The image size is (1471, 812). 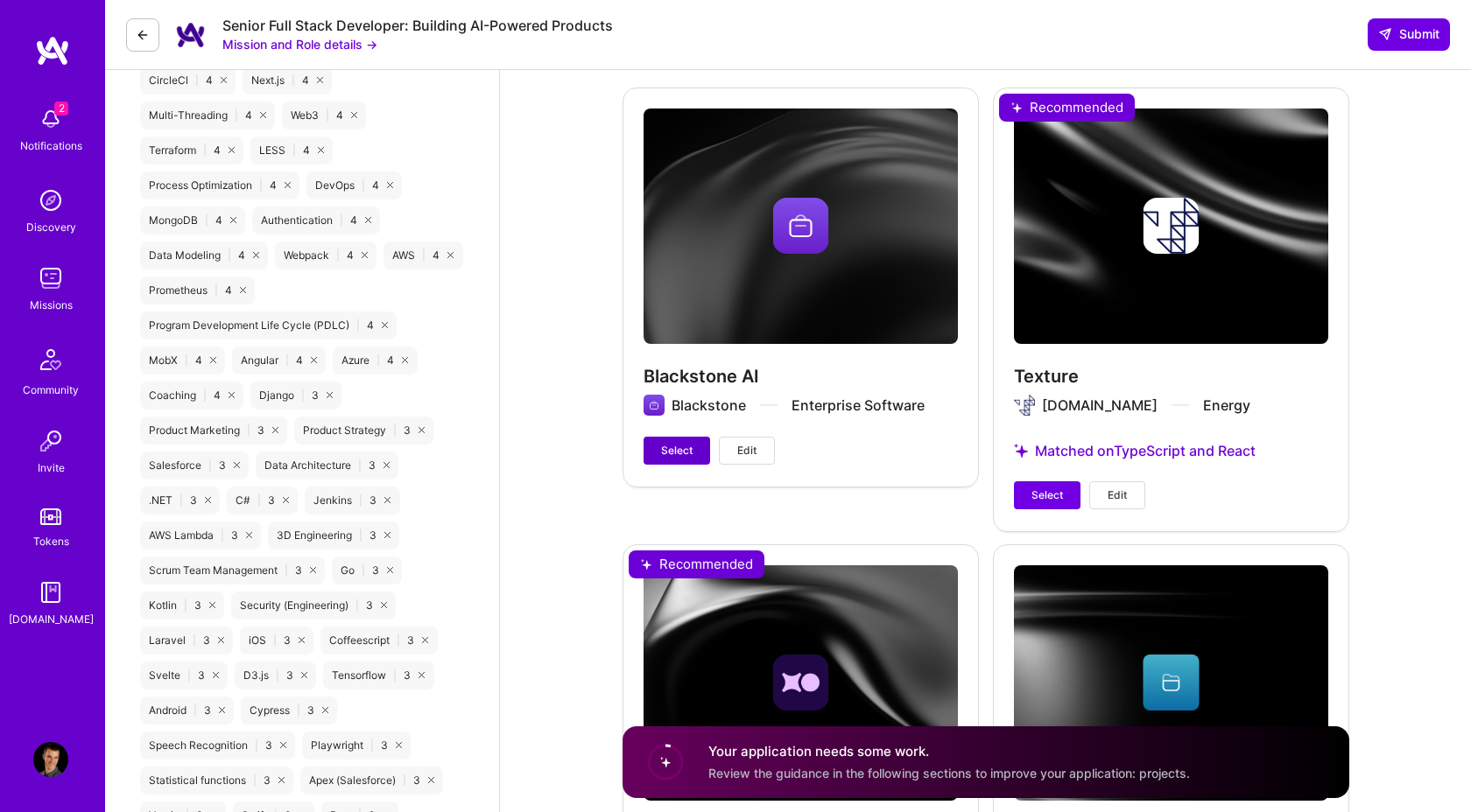 I want to click on div: Product Strategy 3, so click(x=363, y=430).